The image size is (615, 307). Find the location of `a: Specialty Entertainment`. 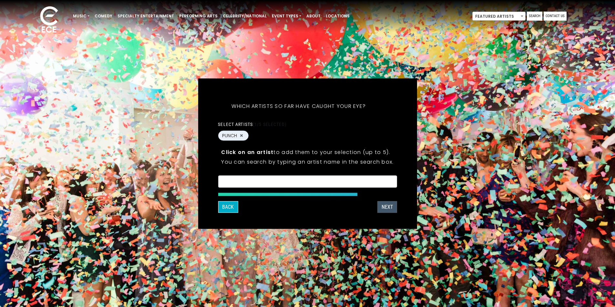

a: Specialty Entertainment is located at coordinates (146, 16).